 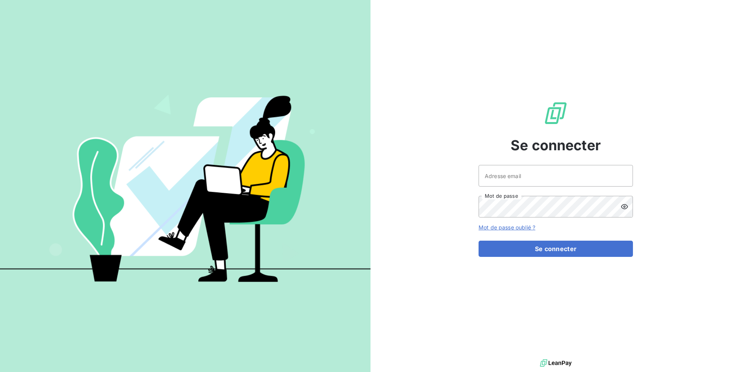 I want to click on img: logo, so click(x=556, y=363).